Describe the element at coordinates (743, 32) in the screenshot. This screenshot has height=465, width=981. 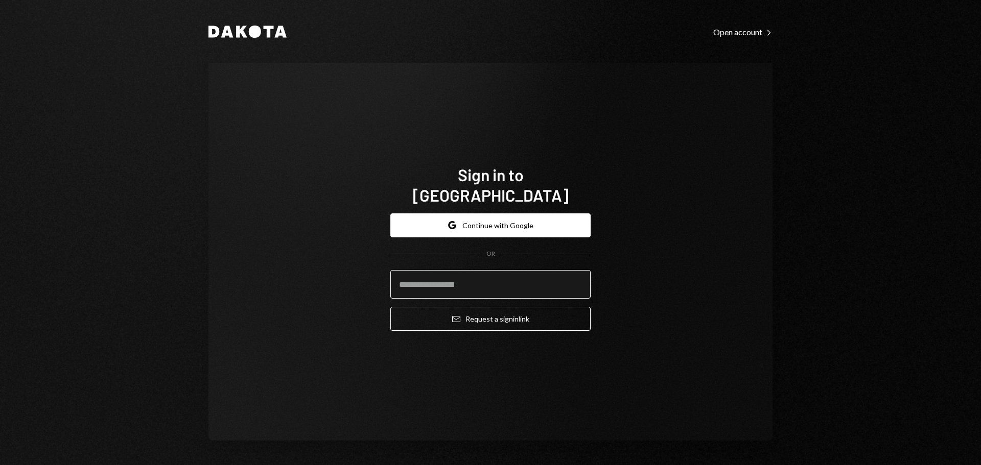
I see `div: Open account` at that location.